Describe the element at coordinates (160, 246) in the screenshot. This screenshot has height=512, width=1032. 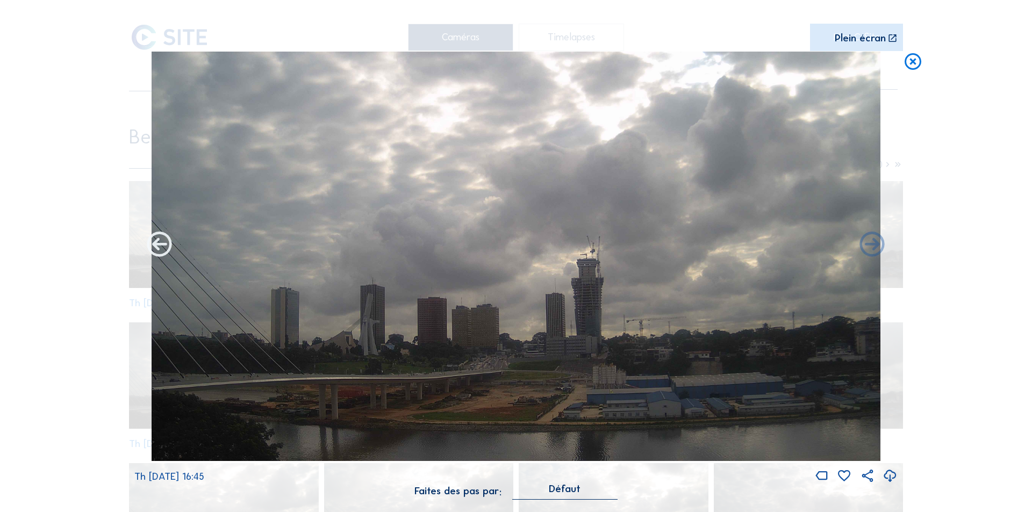
I see `i: Forward` at that location.